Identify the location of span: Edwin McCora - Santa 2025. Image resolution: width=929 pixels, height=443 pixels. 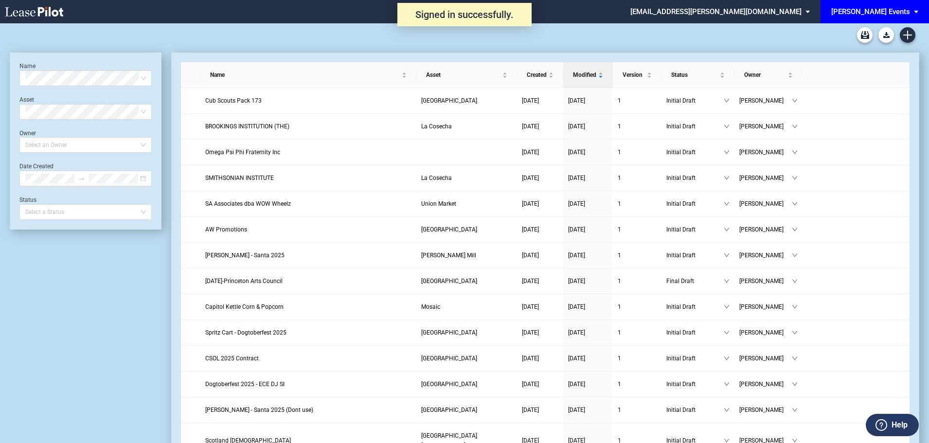
(245, 255).